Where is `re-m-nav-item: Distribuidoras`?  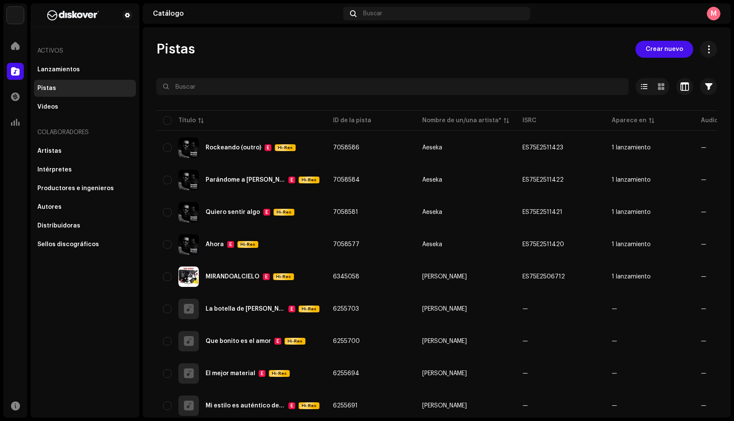
re-m-nav-item: Distribuidoras is located at coordinates (85, 226).